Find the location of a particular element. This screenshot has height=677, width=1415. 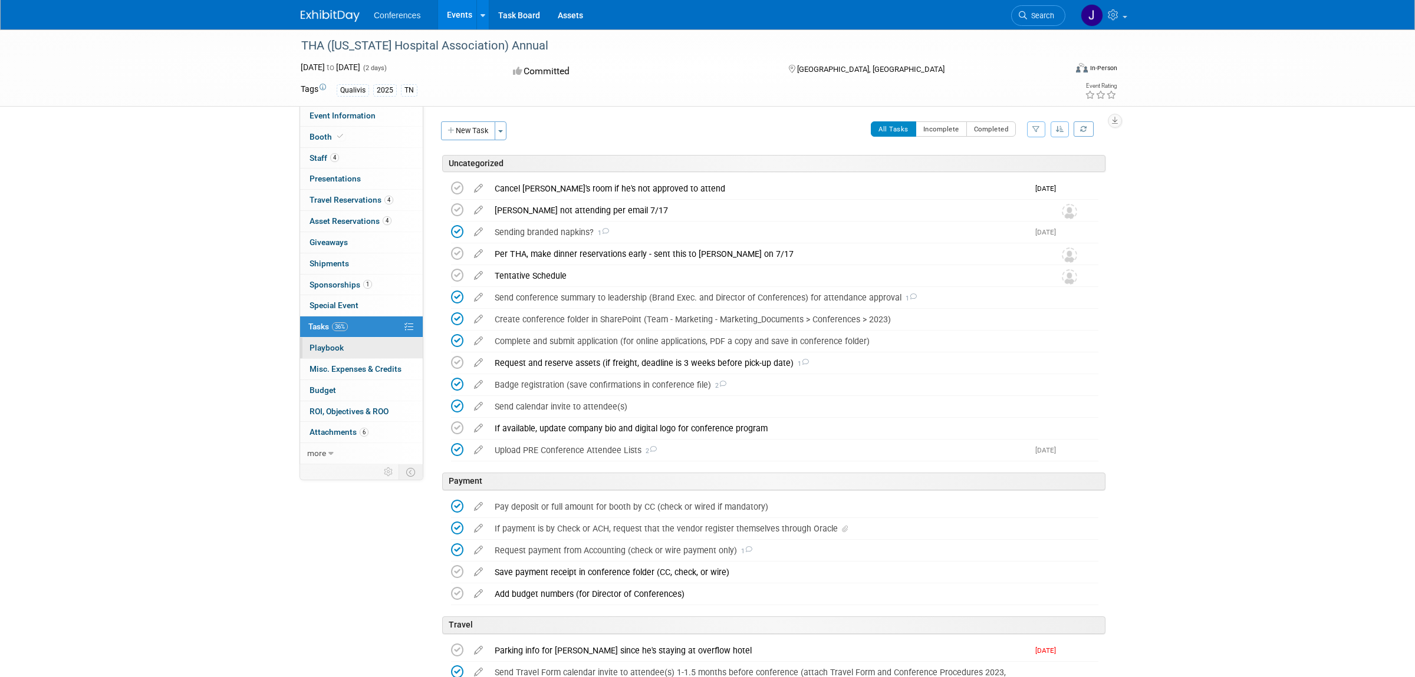

div: Uncategorized is located at coordinates (773, 163).